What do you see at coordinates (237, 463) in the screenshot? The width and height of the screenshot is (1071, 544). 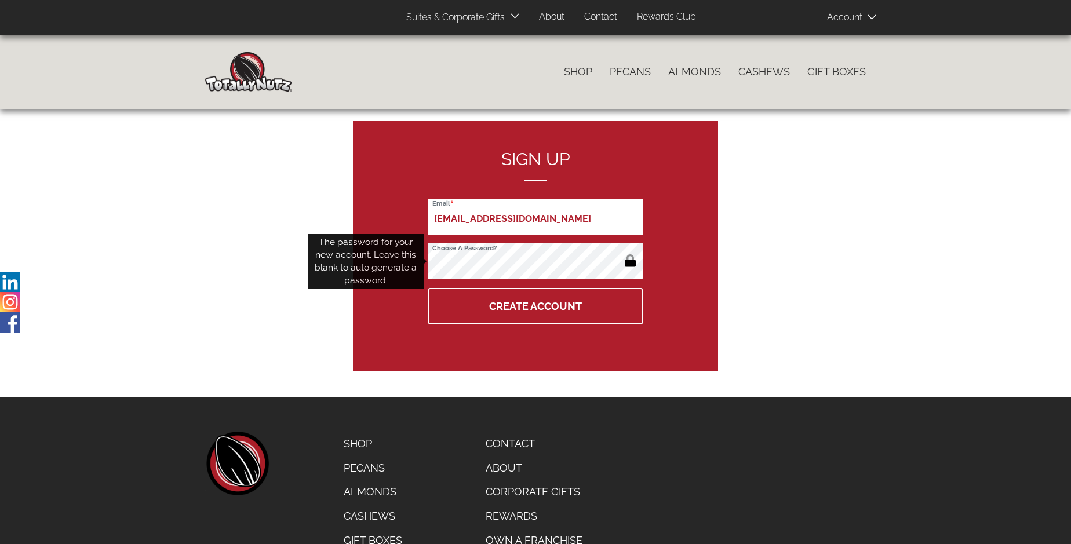 I see `a: home` at bounding box center [237, 463].